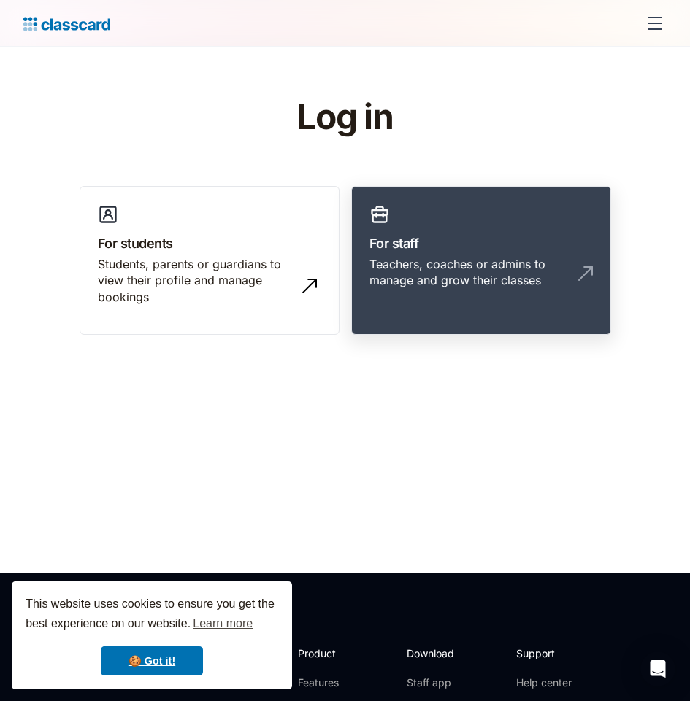 This screenshot has height=701, width=690. I want to click on h3: For students, so click(209, 243).